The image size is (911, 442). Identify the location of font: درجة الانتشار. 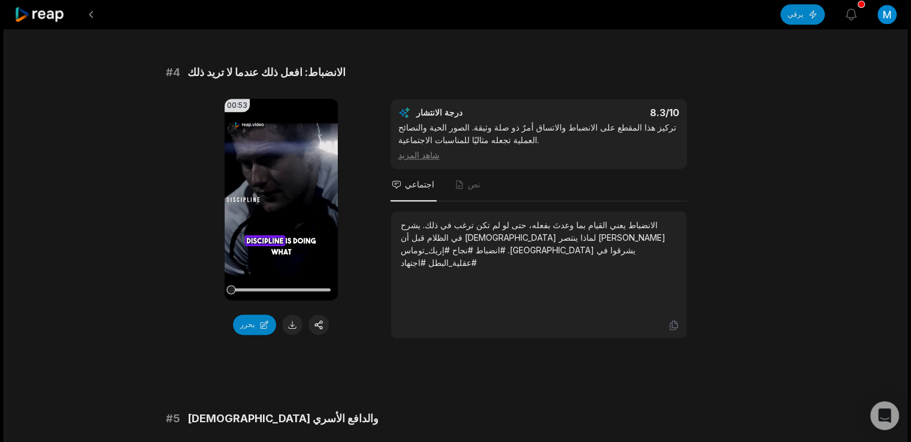
(439, 112).